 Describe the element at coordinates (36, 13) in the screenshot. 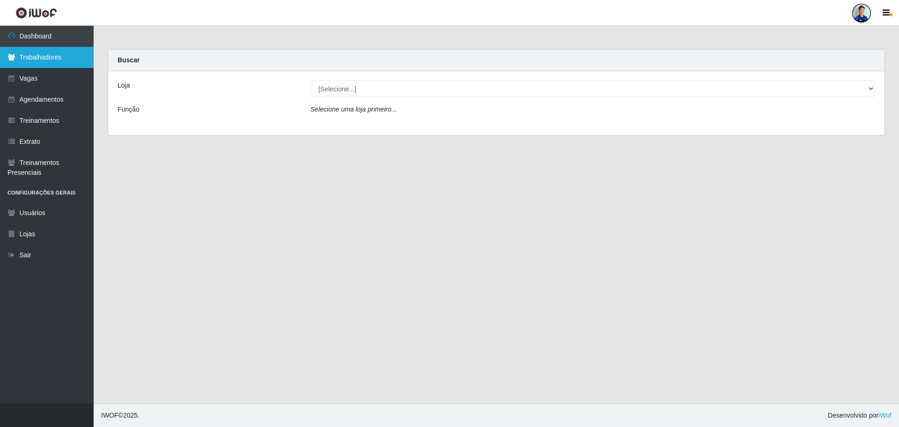

I see `img: CoreUI Logo` at that location.